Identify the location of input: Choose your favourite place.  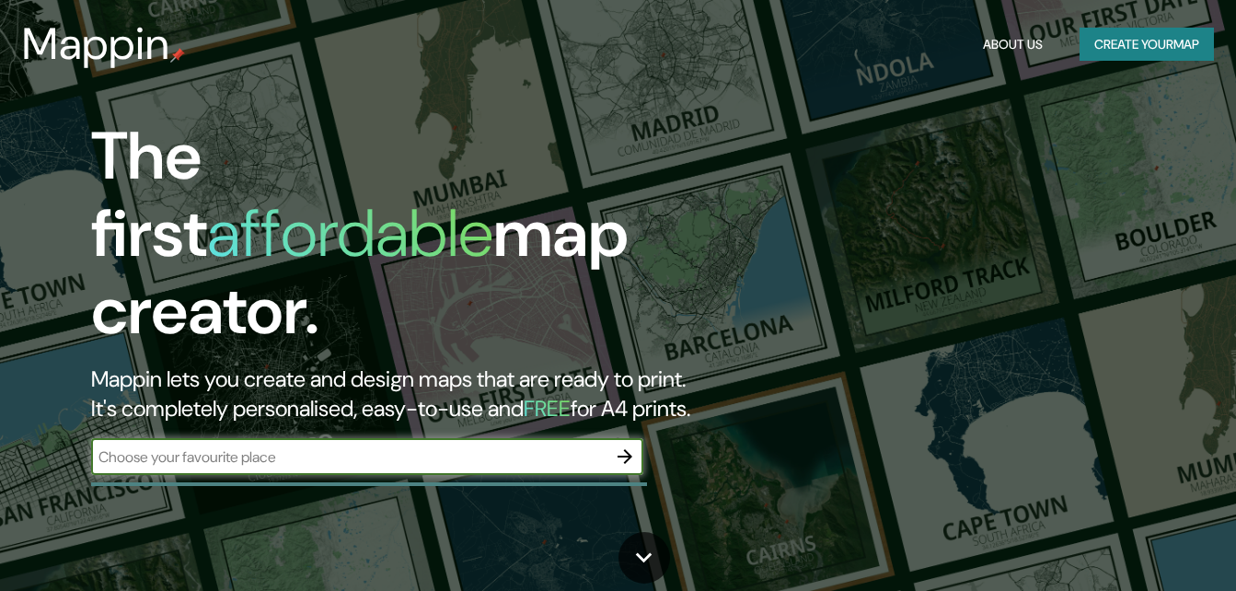
(349, 456).